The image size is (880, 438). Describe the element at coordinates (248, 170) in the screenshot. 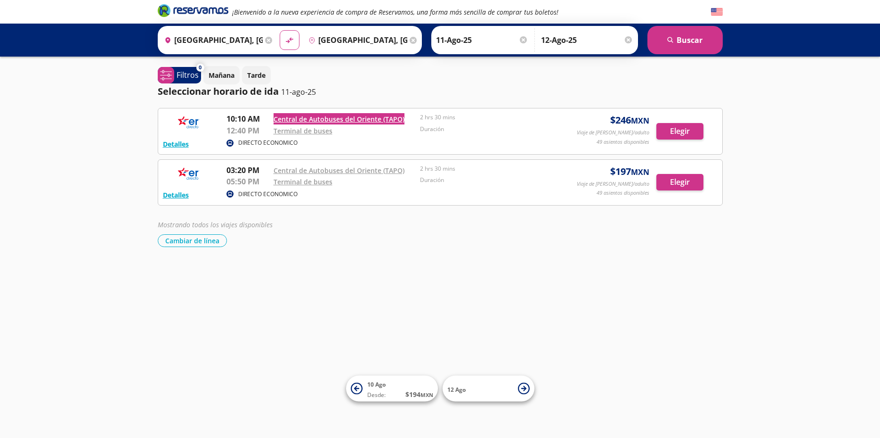

I see `p: 03:20 PM` at that location.